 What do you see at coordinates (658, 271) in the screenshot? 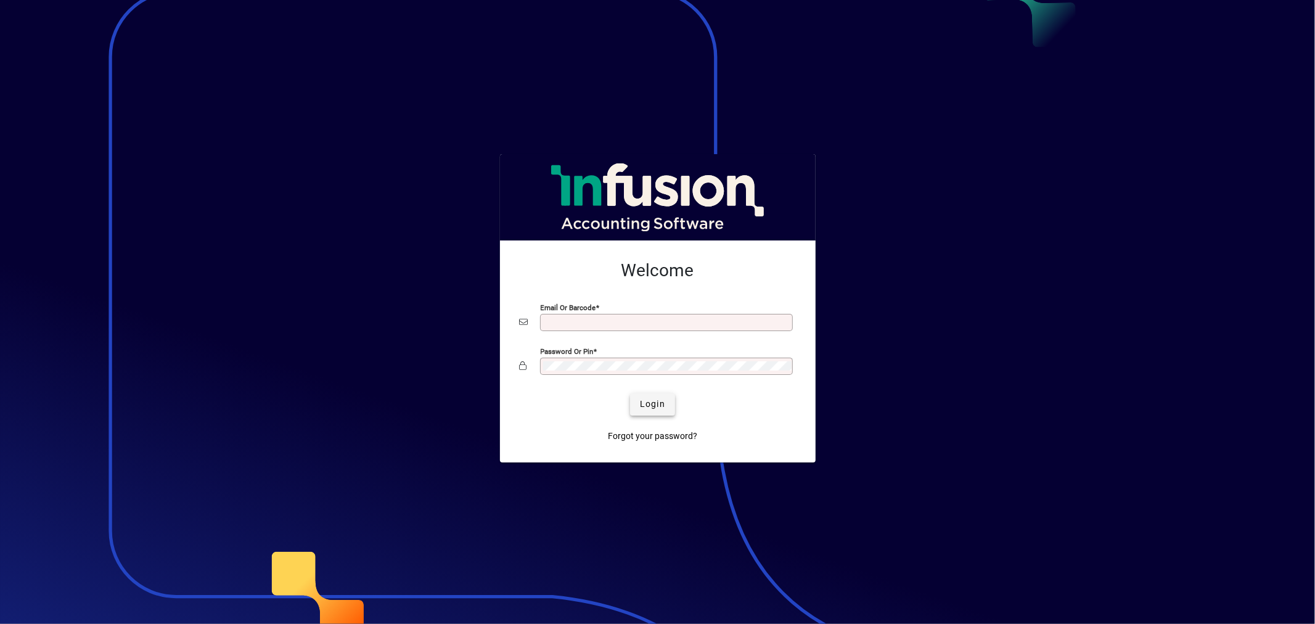
I see `h2: Welcome` at bounding box center [658, 271].